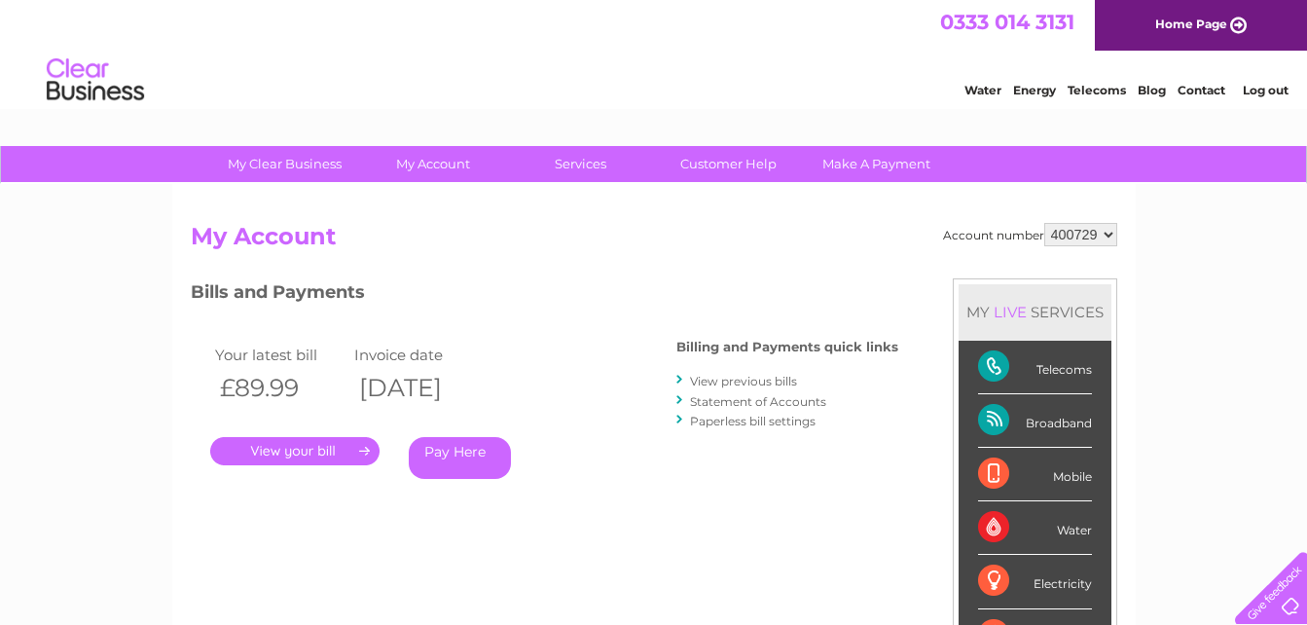 This screenshot has width=1307, height=625. I want to click on div: MY SERVICES, so click(1034, 311).